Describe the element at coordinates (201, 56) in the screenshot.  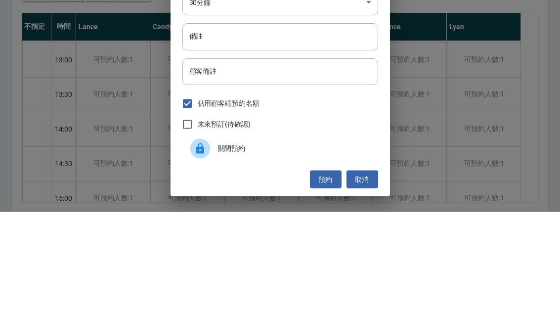
I see `label: 顧客姓名` at that location.